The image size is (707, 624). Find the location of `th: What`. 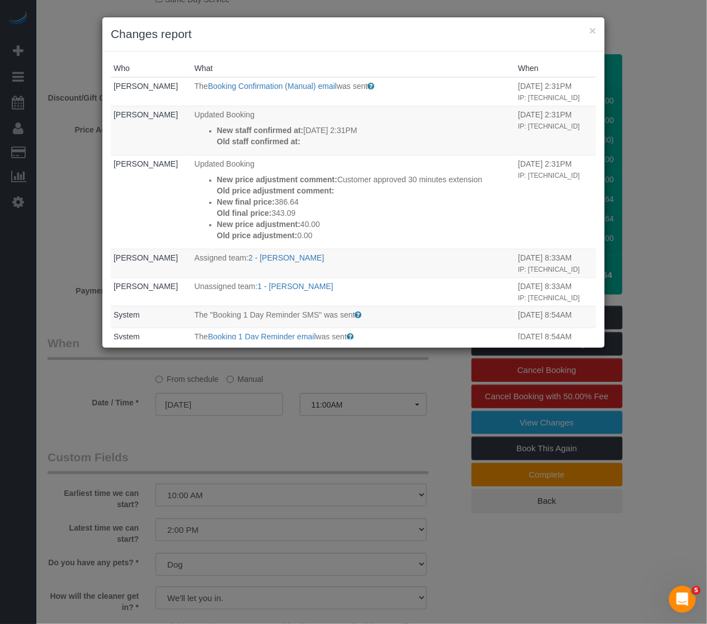

th: What is located at coordinates (353, 68).